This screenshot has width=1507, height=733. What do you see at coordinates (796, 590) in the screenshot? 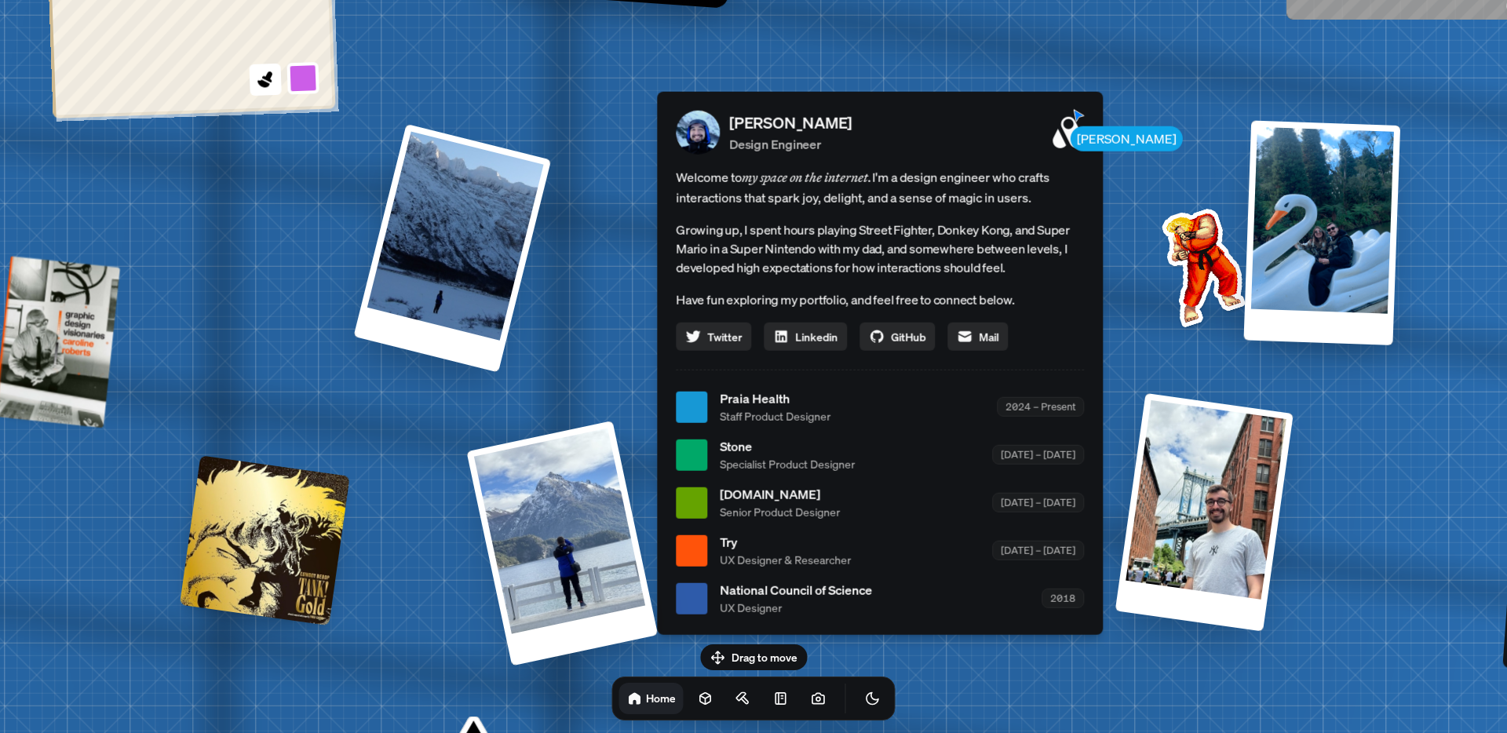
I see `span: National Council of Science` at bounding box center [796, 590].